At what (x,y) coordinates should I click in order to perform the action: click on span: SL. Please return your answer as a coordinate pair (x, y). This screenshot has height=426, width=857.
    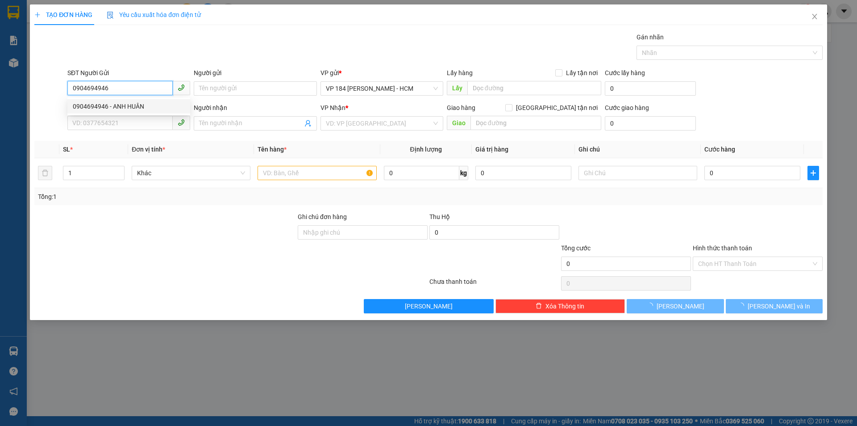
    Looking at the image, I should click on (67, 149).